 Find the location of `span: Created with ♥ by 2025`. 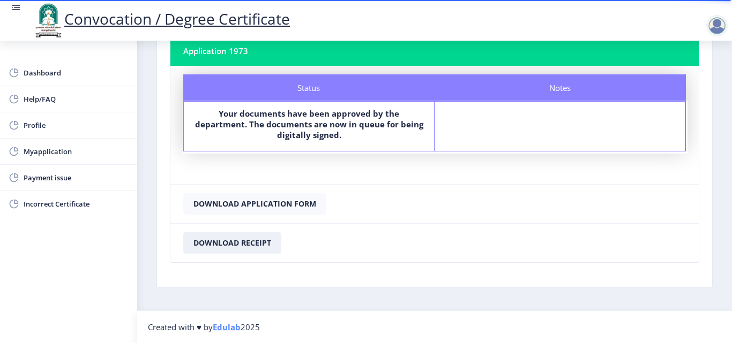

span: Created with ♥ by 2025 is located at coordinates (204, 327).